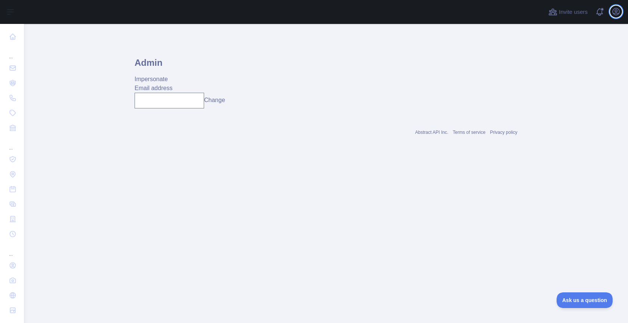  Describe the element at coordinates (431, 132) in the screenshot. I see `a: Abstract API Inc.` at that location.